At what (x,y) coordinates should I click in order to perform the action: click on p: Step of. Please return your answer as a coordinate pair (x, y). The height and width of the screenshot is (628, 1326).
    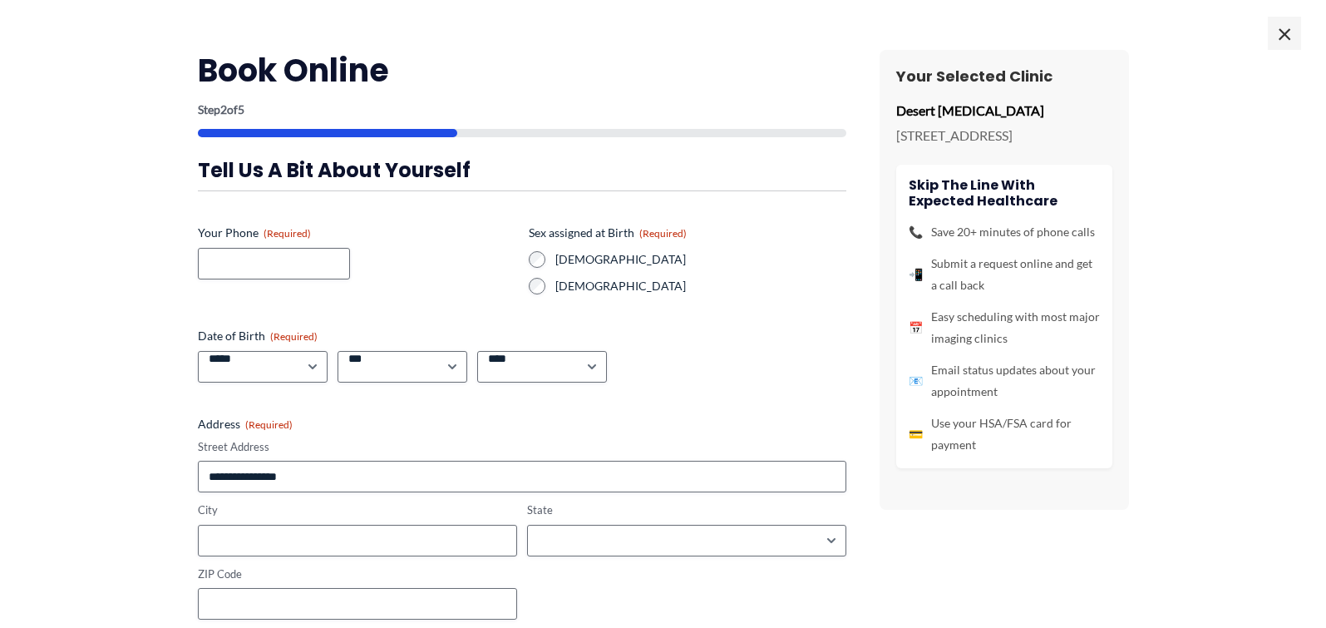
    Looking at the image, I should click on (522, 110).